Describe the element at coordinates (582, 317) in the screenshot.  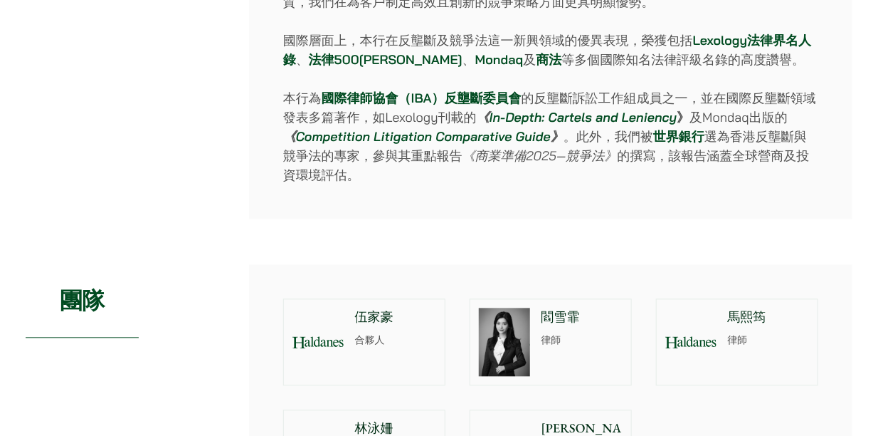
I see `p: 閻雪霏` at that location.